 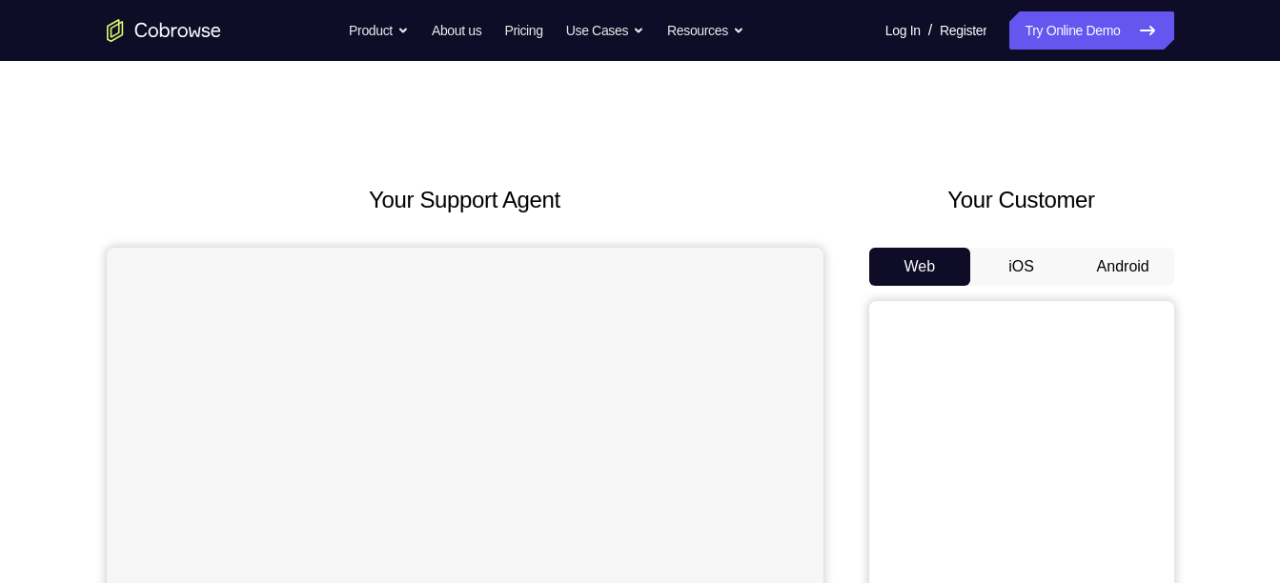 What do you see at coordinates (465, 200) in the screenshot?
I see `h2: Your Support Agent` at bounding box center [465, 200].